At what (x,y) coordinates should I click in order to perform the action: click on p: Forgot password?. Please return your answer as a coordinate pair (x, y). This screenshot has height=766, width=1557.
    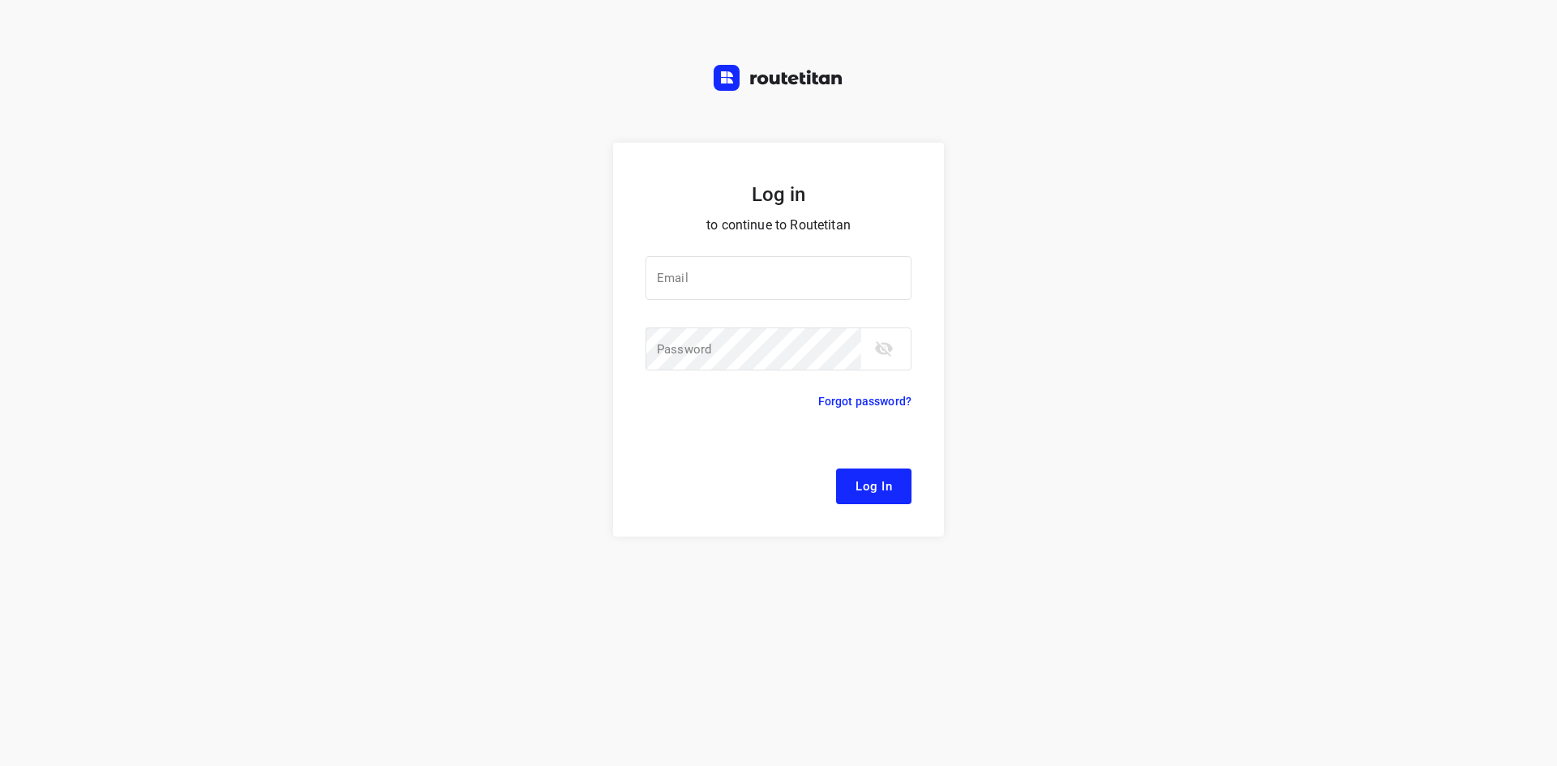
    Looking at the image, I should click on (864, 401).